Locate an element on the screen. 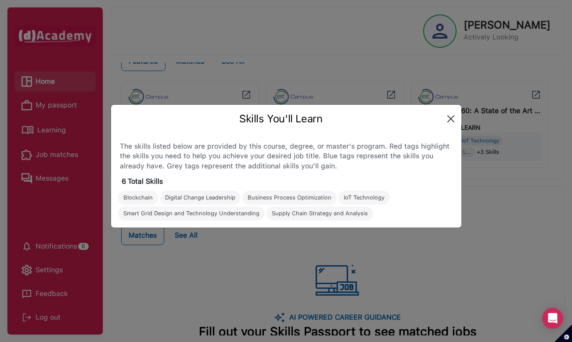  strong: 6 is located at coordinates (124, 181).